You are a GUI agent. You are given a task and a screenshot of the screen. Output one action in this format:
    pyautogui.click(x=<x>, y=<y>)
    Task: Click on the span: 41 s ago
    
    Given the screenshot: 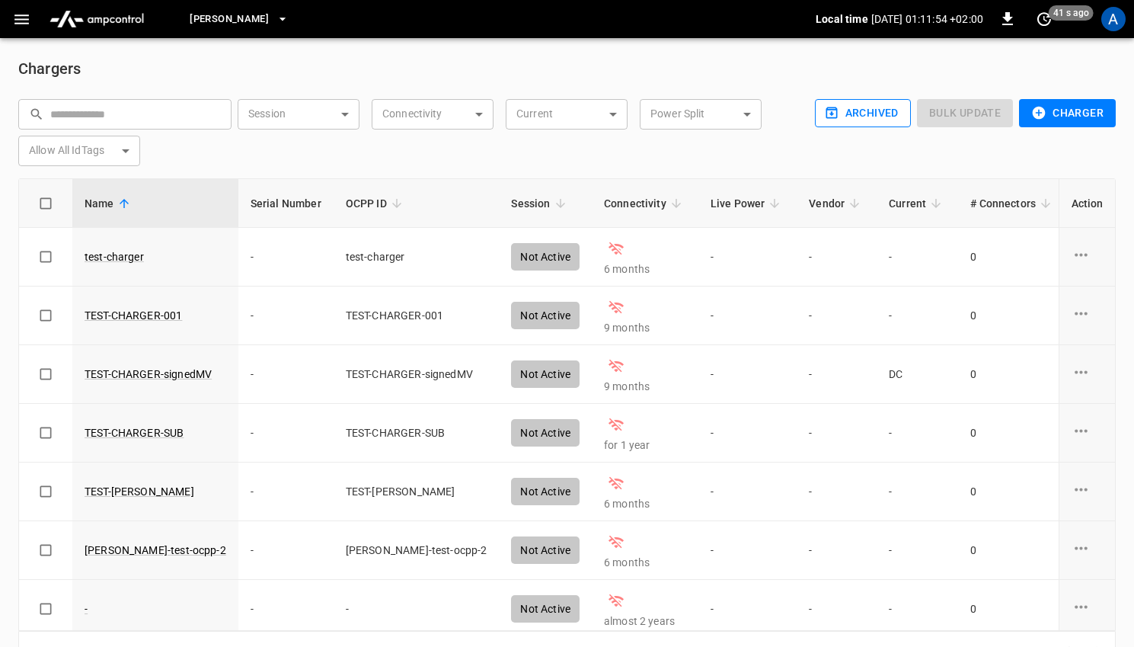 What is the action you would take?
    pyautogui.click(x=1071, y=13)
    